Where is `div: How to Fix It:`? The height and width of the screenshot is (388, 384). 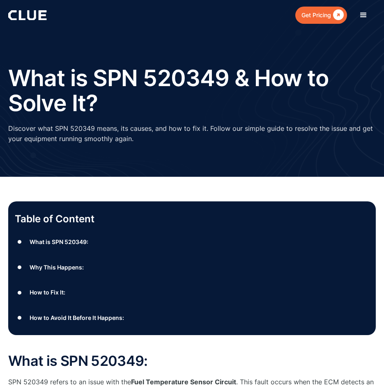 div: How to Fix It: is located at coordinates (47, 292).